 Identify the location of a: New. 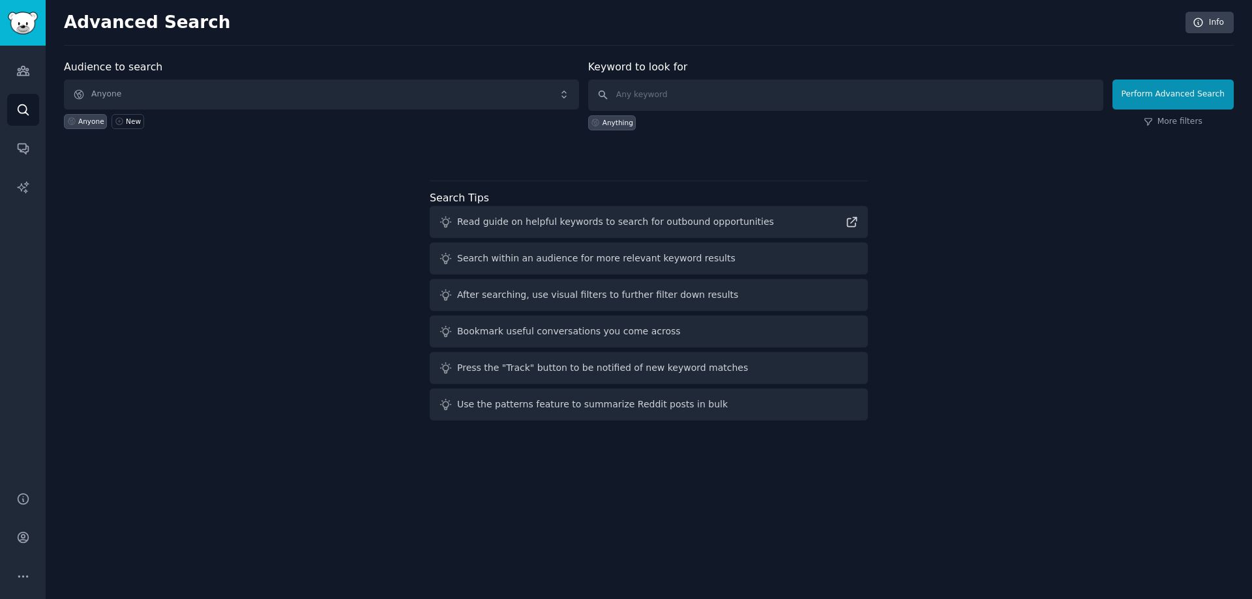
(127, 121).